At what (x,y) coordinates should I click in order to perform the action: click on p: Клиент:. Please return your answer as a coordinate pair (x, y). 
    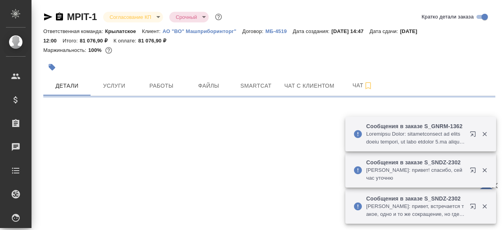
    Looking at the image, I should click on (152, 31).